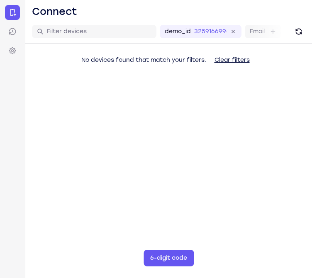 Image resolution: width=312 pixels, height=278 pixels. Describe the element at coordinates (12, 31) in the screenshot. I see `a: Sessions` at that location.